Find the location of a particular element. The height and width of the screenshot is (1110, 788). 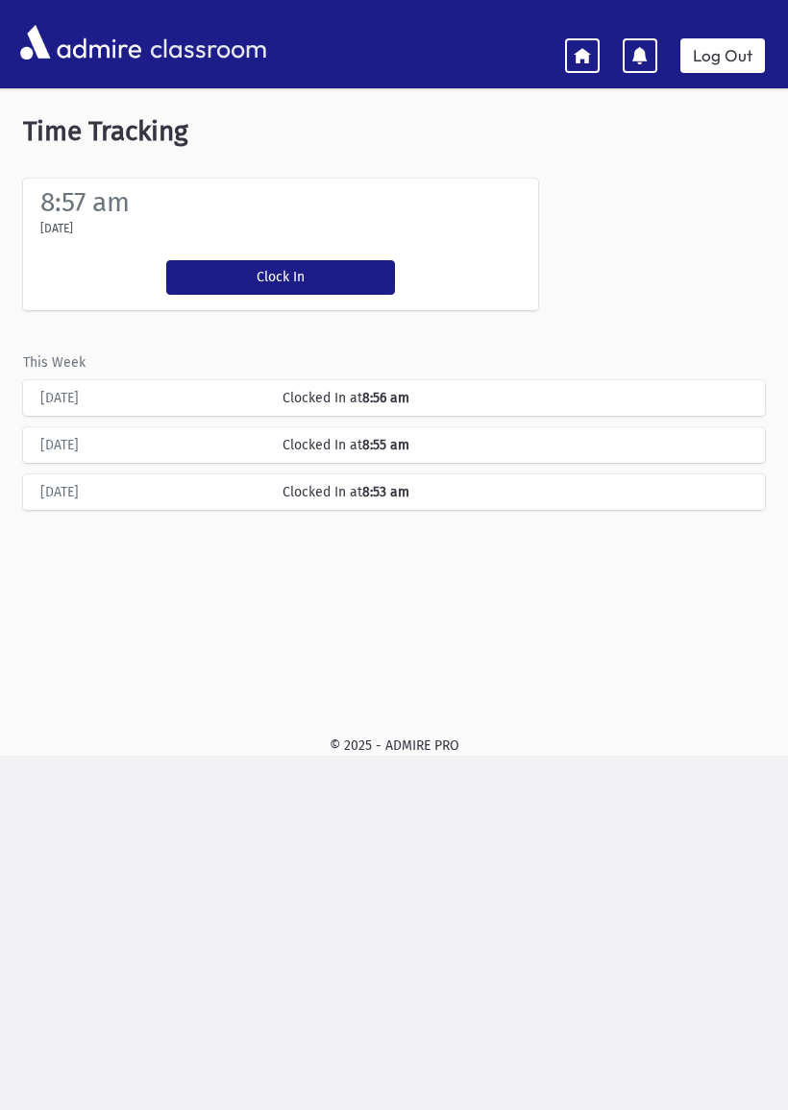

div: © 2025 - ADMIRE PRO is located at coordinates (394, 745).